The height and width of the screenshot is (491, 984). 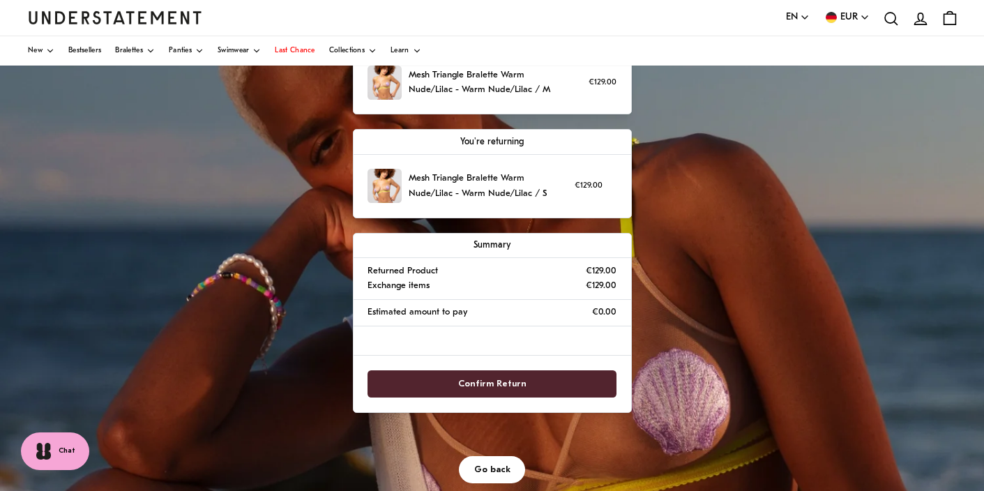 I want to click on a: Bestsellers, so click(x=84, y=51).